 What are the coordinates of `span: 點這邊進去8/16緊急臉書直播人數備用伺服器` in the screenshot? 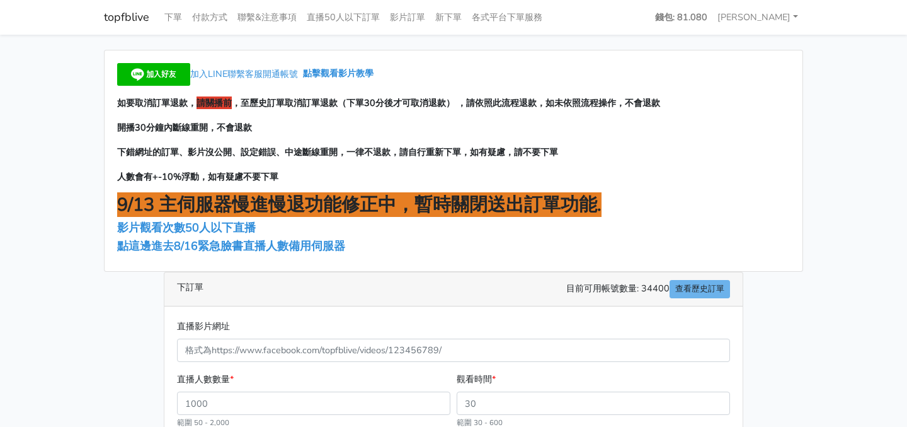 It's located at (231, 246).